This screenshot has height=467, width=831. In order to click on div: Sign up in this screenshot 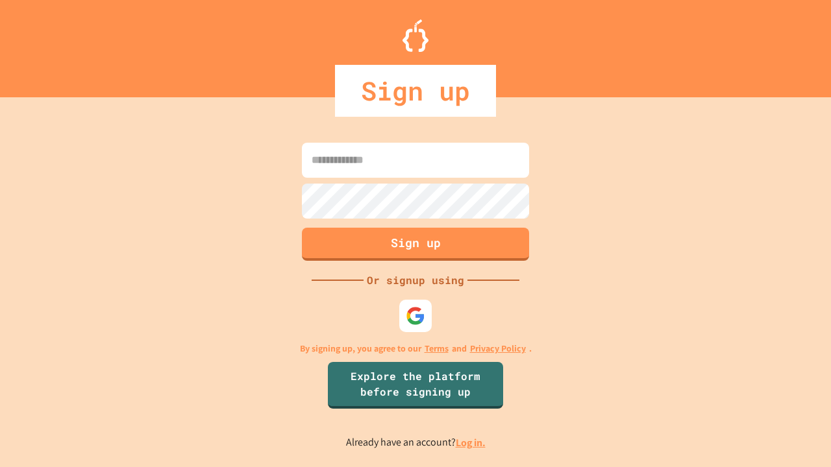, I will do `click(416, 91)`.